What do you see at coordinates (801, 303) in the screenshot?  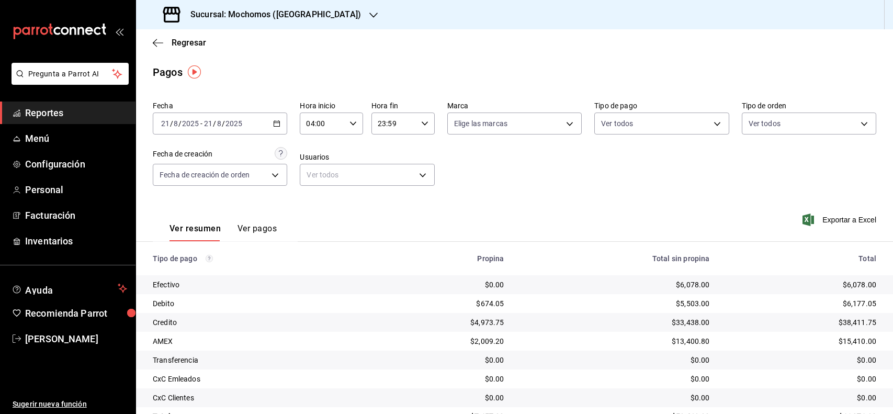 I see `div: $6,177.05` at bounding box center [801, 303].